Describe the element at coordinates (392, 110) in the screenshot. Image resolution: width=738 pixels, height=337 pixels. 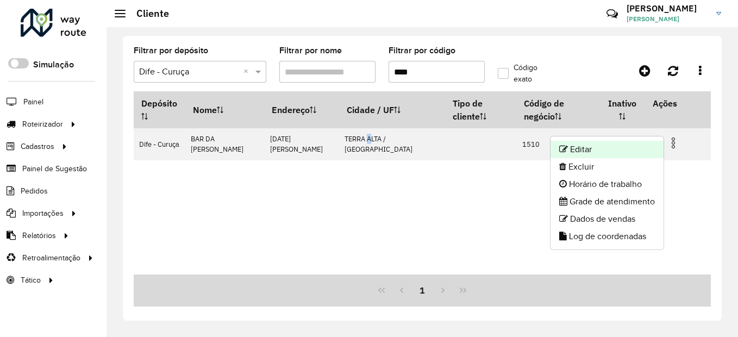
I see `th: Cidade / UF` at that location.